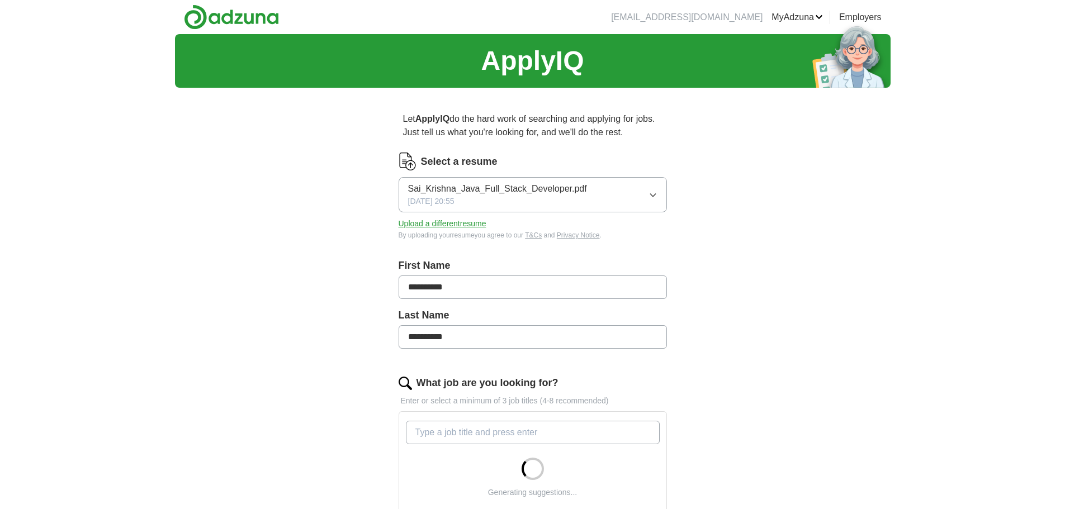 This screenshot has height=509, width=1065. I want to click on div: Generating suggestions..., so click(533, 493).